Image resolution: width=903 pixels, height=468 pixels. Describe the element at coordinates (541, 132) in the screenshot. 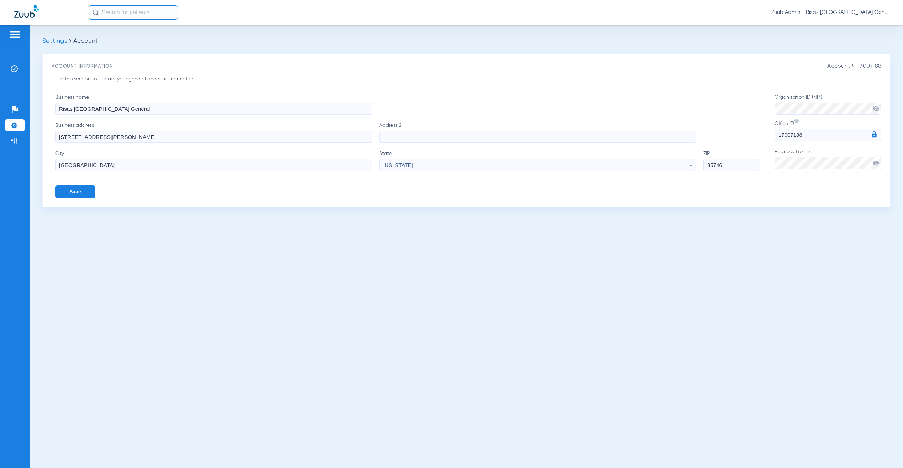

I see `label: Address 2` at that location.